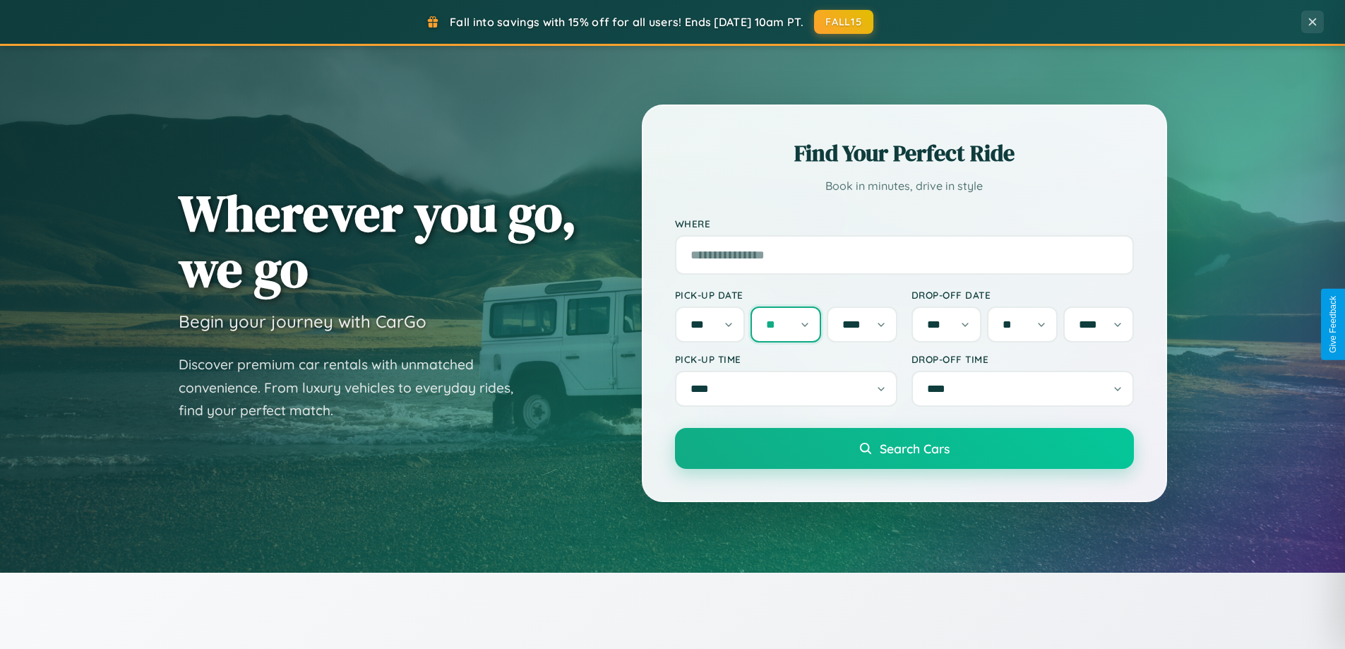 Image resolution: width=1345 pixels, height=649 pixels. What do you see at coordinates (786, 294) in the screenshot?
I see `label: Pick-up Date` at bounding box center [786, 294].